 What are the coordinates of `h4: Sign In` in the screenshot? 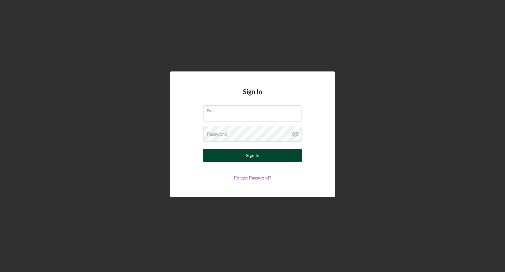 It's located at (253, 96).